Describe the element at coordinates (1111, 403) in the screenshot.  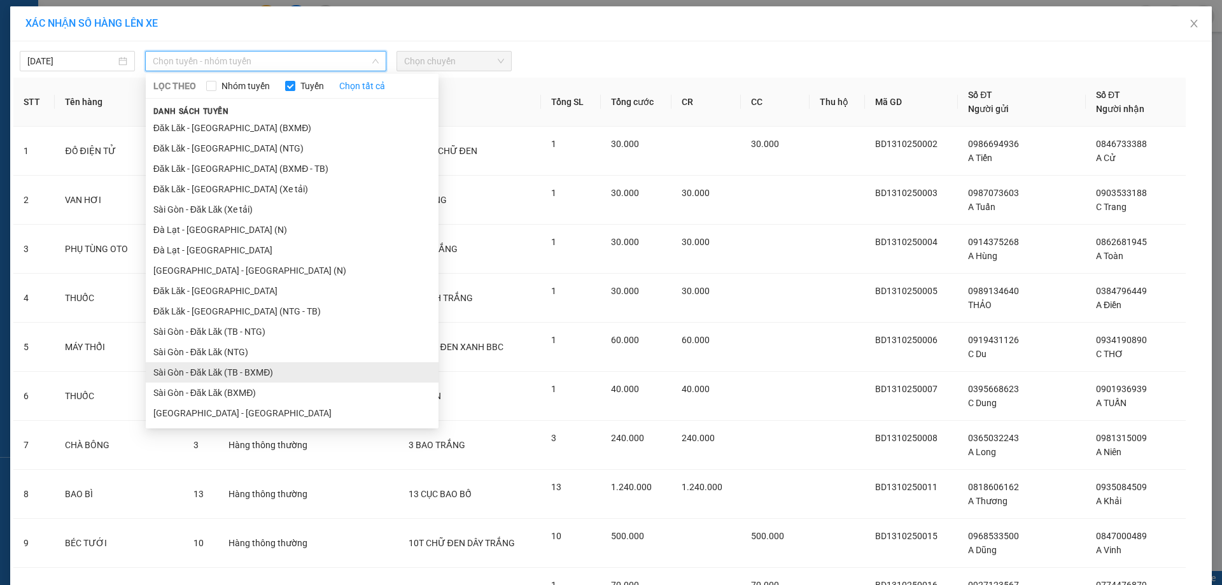
I see `span: A TUẤN` at that location.